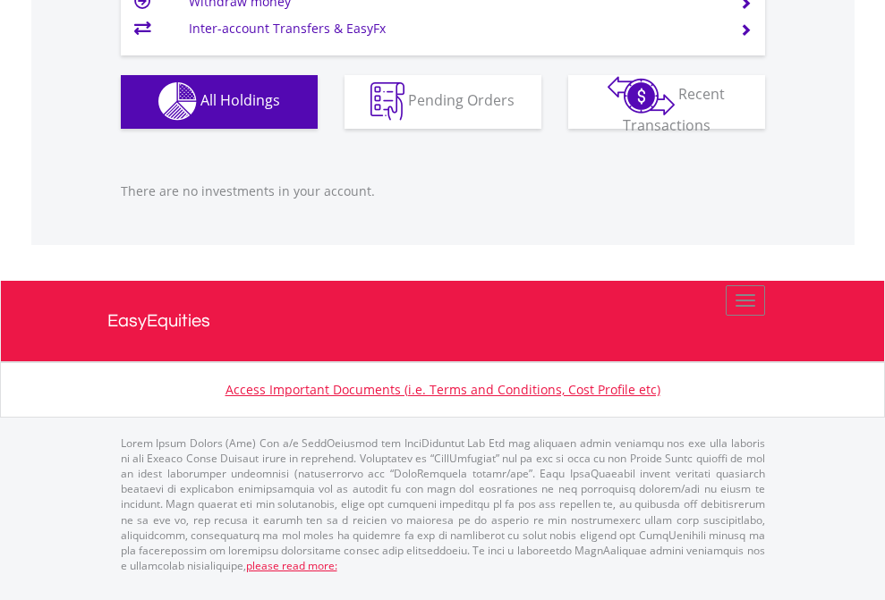 The width and height of the screenshot is (885, 600). What do you see at coordinates (443, 191) in the screenshot?
I see `p: There are no investments in your account.` at bounding box center [443, 191].